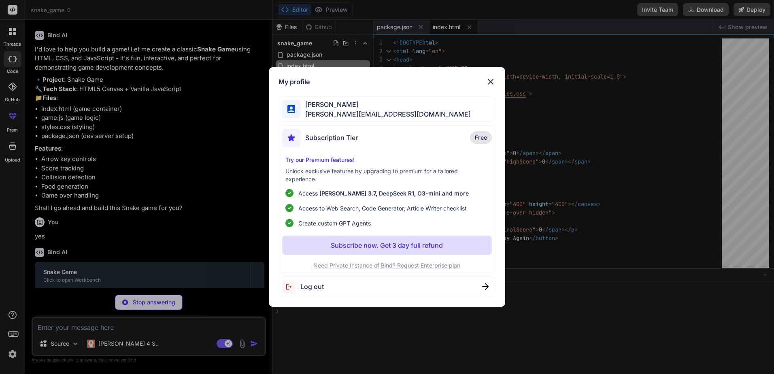  I want to click on img: logout, so click(291, 287).